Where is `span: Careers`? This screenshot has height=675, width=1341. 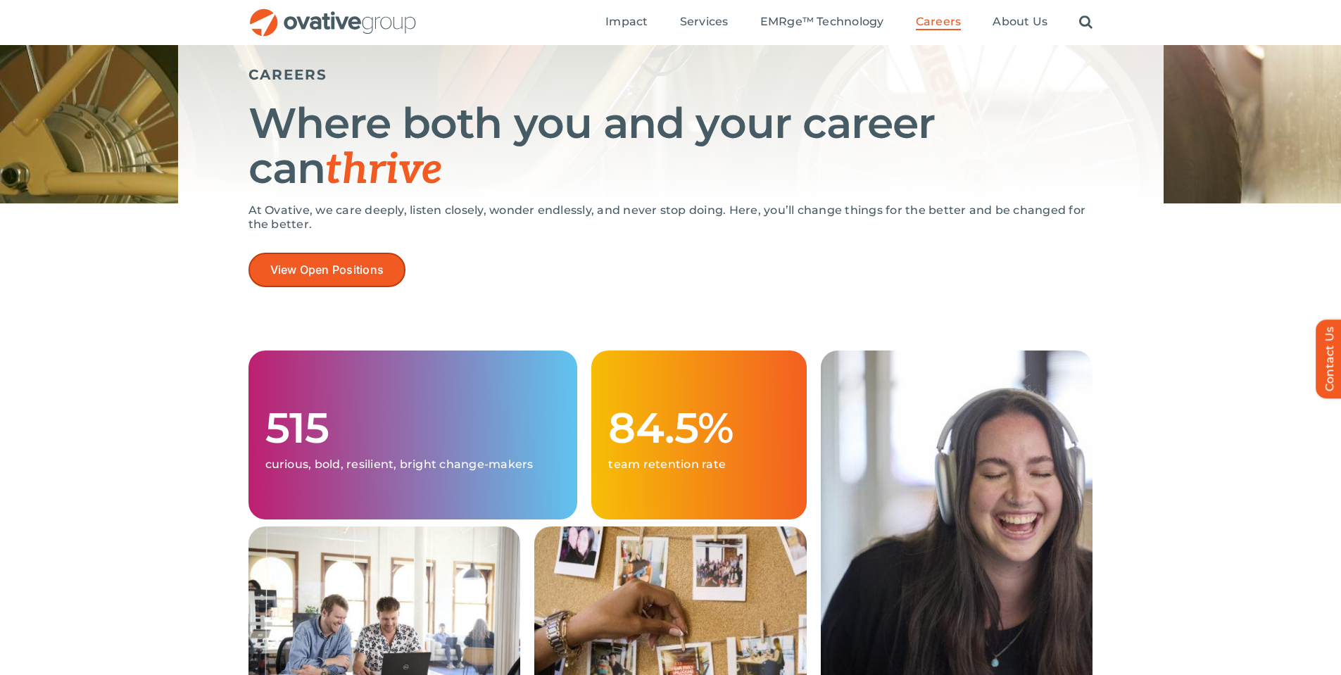
span: Careers is located at coordinates (938, 22).